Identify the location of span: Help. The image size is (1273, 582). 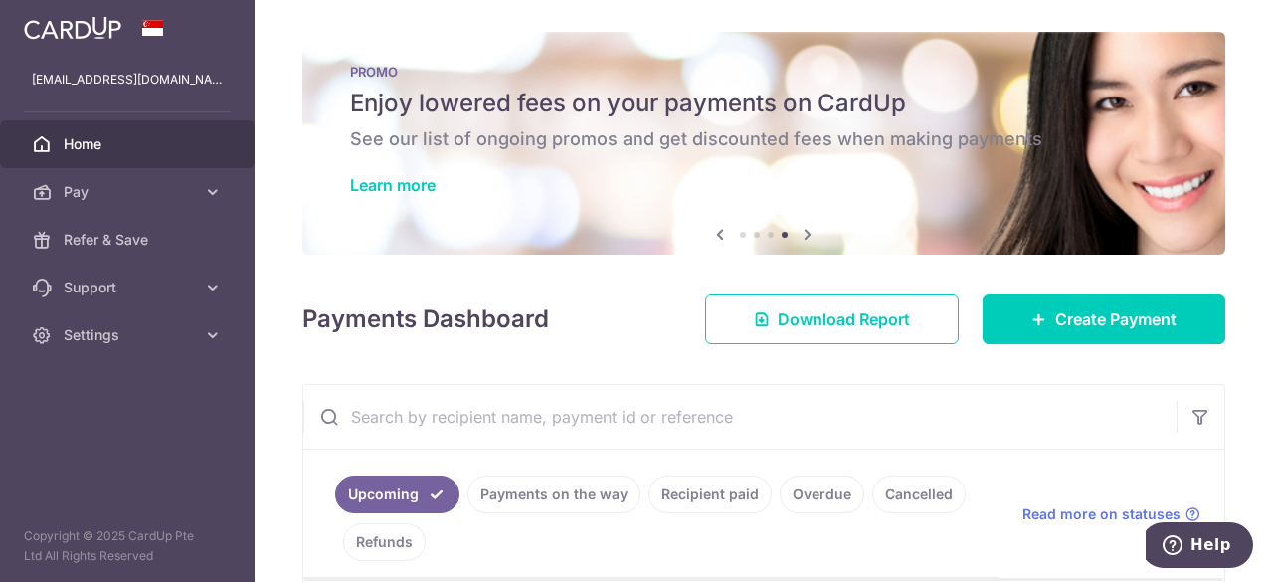
(65, 23).